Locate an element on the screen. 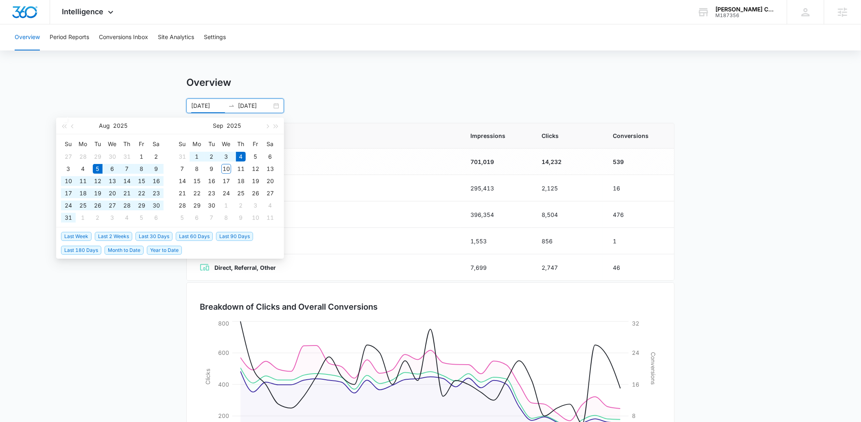 This screenshot has width=861, height=422. td: 2,125 is located at coordinates (567, 188).